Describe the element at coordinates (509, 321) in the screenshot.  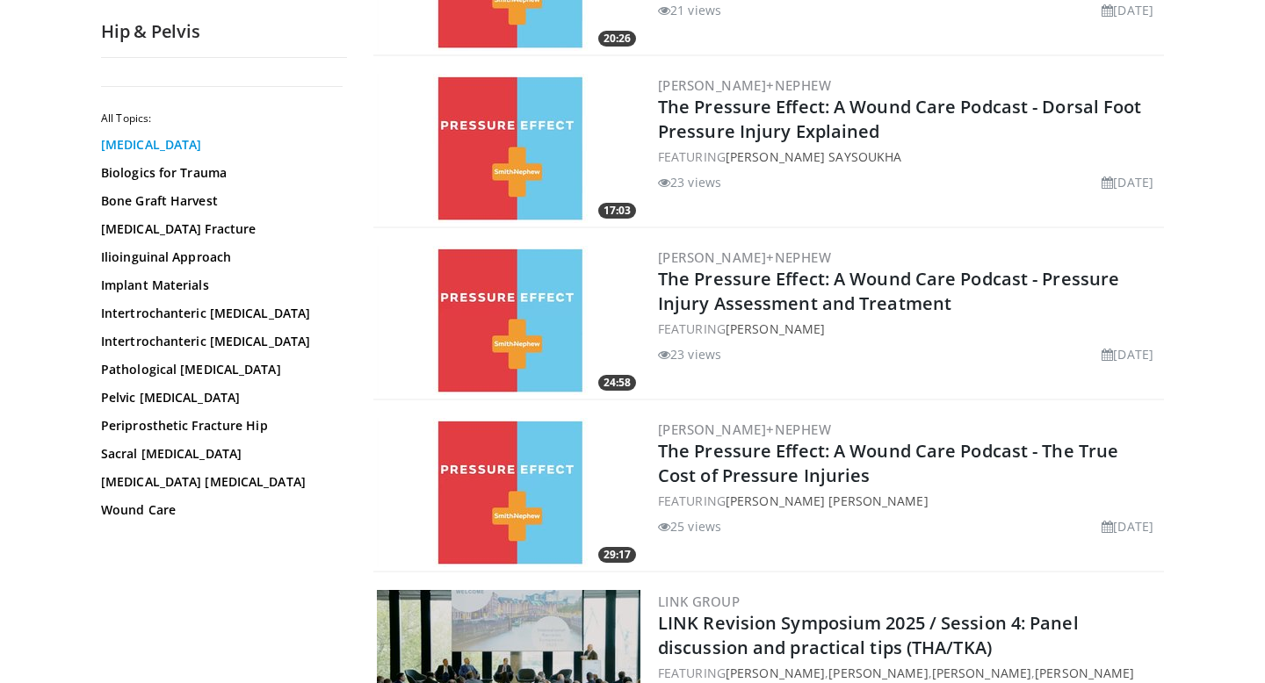
I see `img: 2a658e12-bd38-46e9-9f21-8239cc81ed40.300x170_q85_crop-smart_upscale.jpg` at that location.